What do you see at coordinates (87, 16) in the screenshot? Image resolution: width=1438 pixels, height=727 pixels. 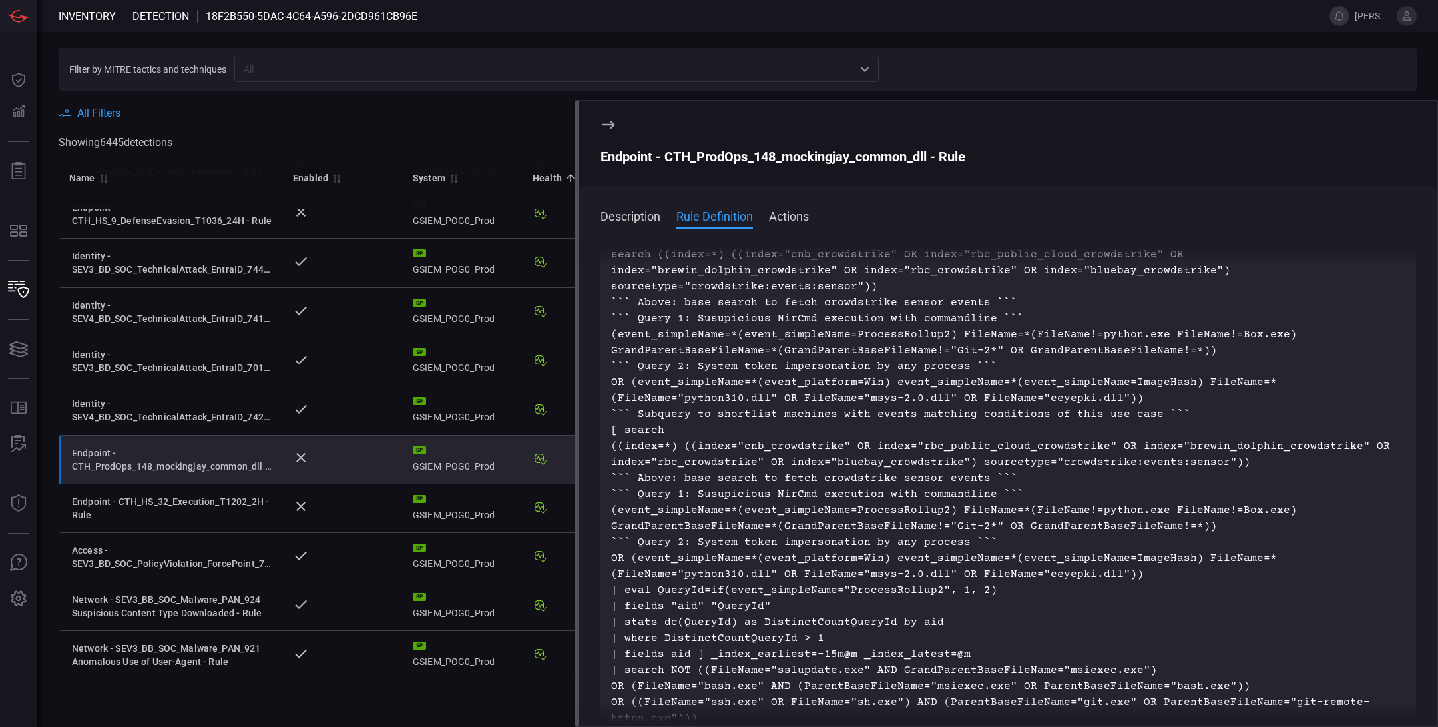 I see `span: Inventory` at bounding box center [87, 16].